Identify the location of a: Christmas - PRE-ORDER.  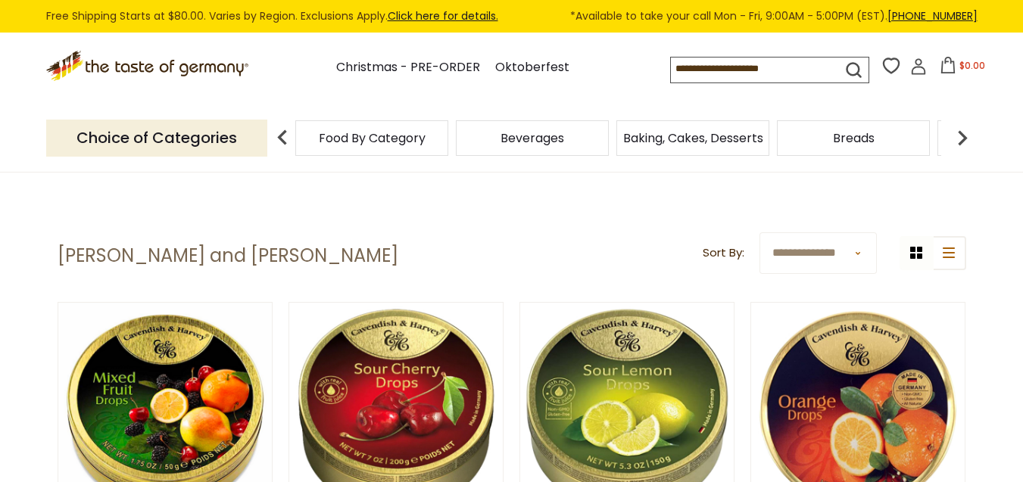
(408, 67).